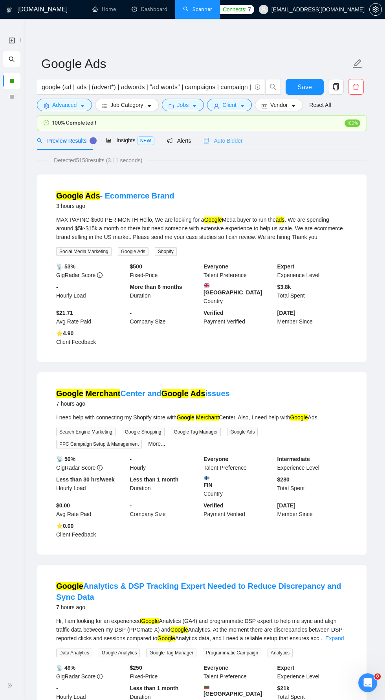  What do you see at coordinates (157, 444) in the screenshot?
I see `a: More...` at bounding box center [157, 444].